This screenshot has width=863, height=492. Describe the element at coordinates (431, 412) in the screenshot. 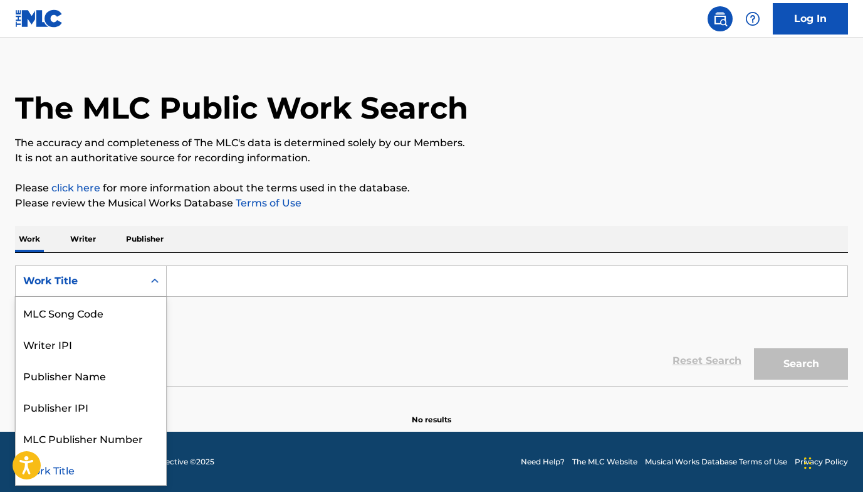

I see `p: No results` at that location.